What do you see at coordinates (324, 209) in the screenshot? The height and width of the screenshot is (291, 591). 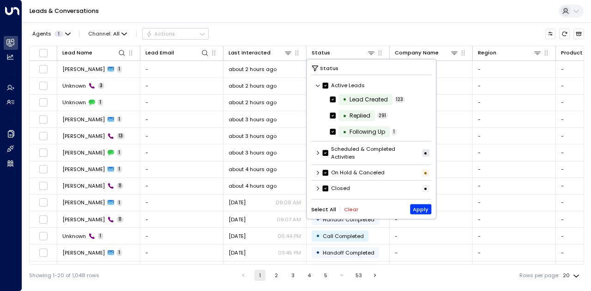 I see `button: Select All` at bounding box center [324, 209].